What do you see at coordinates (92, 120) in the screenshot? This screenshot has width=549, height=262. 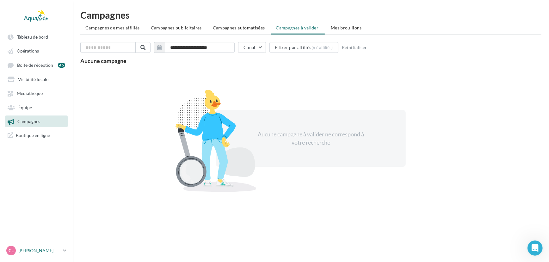 I see `div: • Il y a 1 sem` at bounding box center [92, 120].